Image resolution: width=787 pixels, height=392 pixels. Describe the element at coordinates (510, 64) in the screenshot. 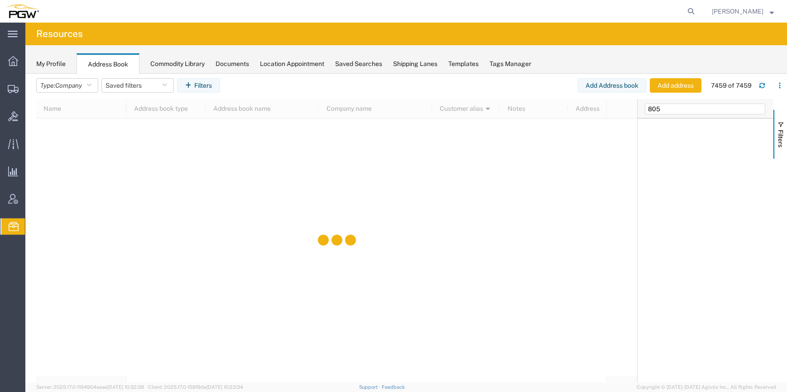

I see `div: Tags Manager` at that location.